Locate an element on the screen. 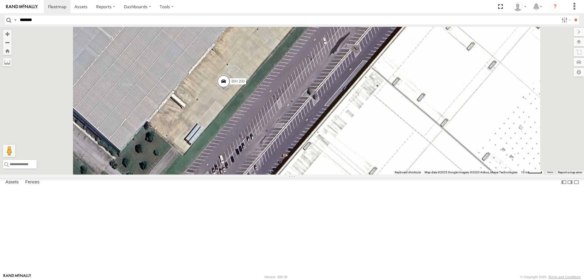 This screenshot has width=584, height=280. div: Version: 306.00 is located at coordinates (276, 277).